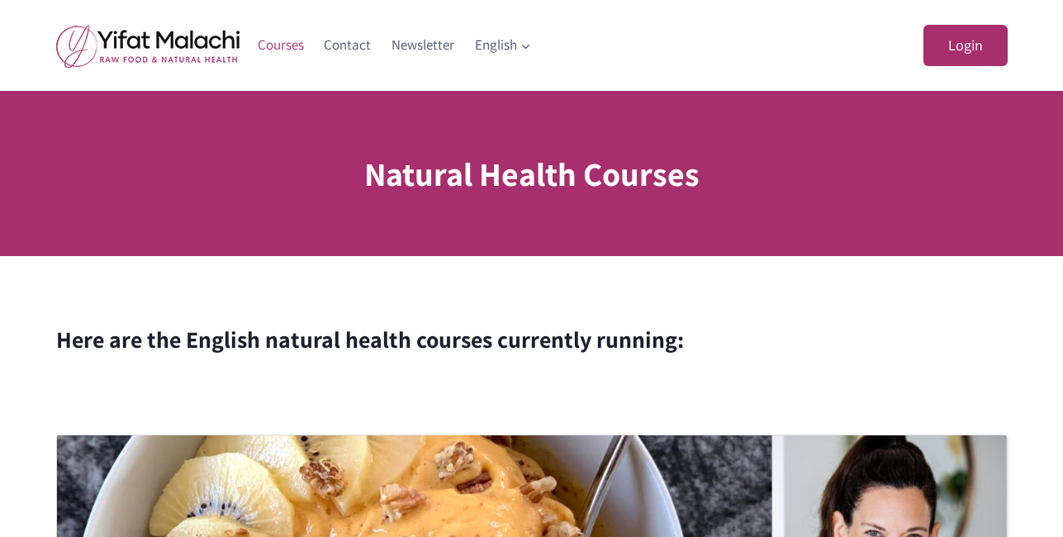  Describe the element at coordinates (532, 173) in the screenshot. I see `h1: Natural Health Courses` at that location.